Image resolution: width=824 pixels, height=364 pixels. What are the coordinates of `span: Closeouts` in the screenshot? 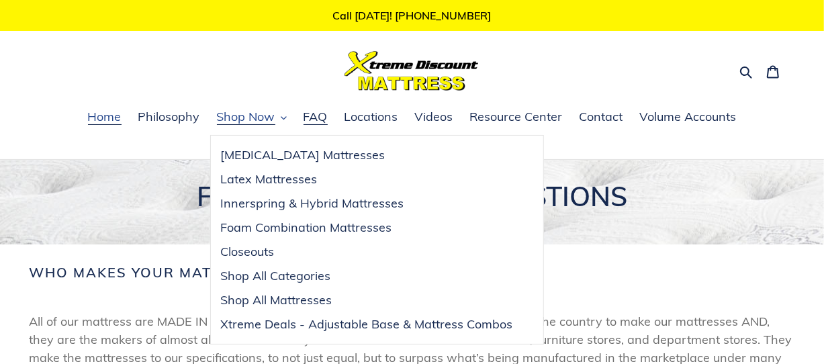 It's located at (248, 252).